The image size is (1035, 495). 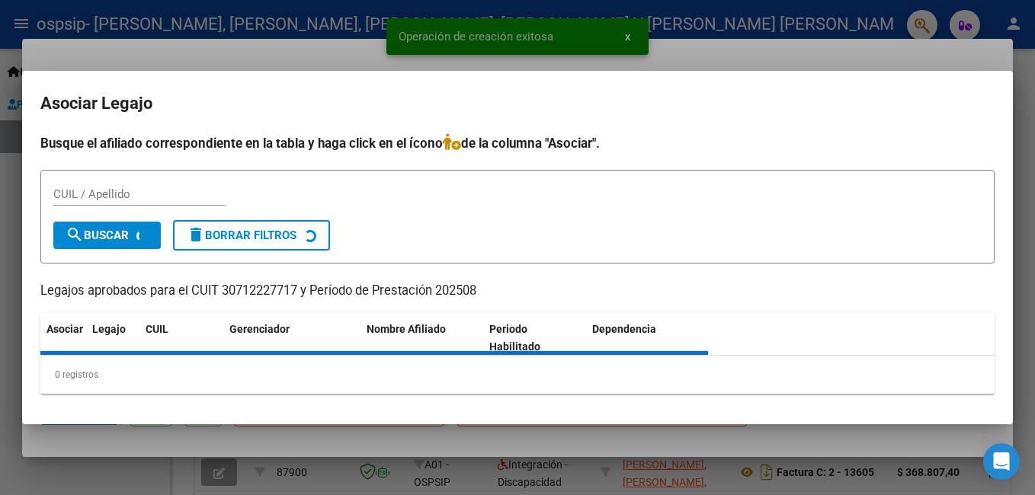 I want to click on datatable-header-cell: CUIL, so click(x=181, y=338).